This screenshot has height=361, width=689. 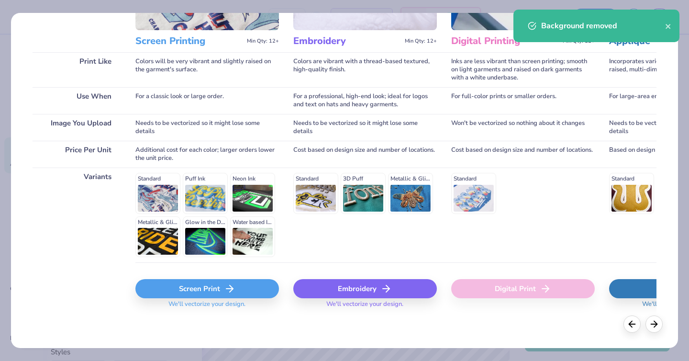 What do you see at coordinates (523, 69) in the screenshot?
I see `div: Inks are less vibrant than screen printing; smooth on light garments and raised on dark garments ...` at bounding box center [523, 69].